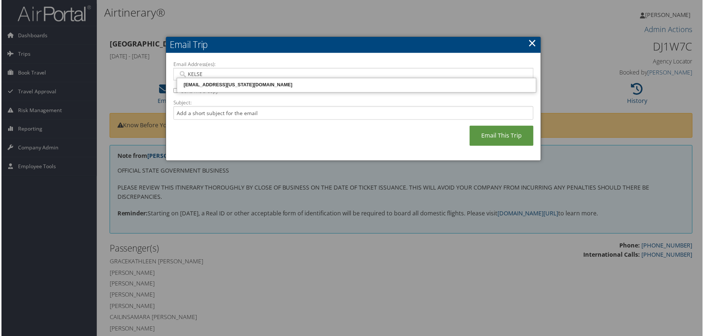  What do you see at coordinates (354, 103) in the screenshot?
I see `label: Subject:` at bounding box center [354, 103].